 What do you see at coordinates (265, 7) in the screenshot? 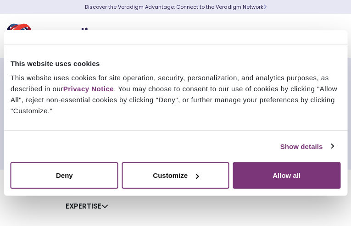
I see `span: Learn More` at bounding box center [265, 7].